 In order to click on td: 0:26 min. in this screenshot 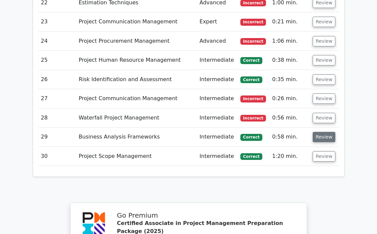, I will do `click(290, 98)`.